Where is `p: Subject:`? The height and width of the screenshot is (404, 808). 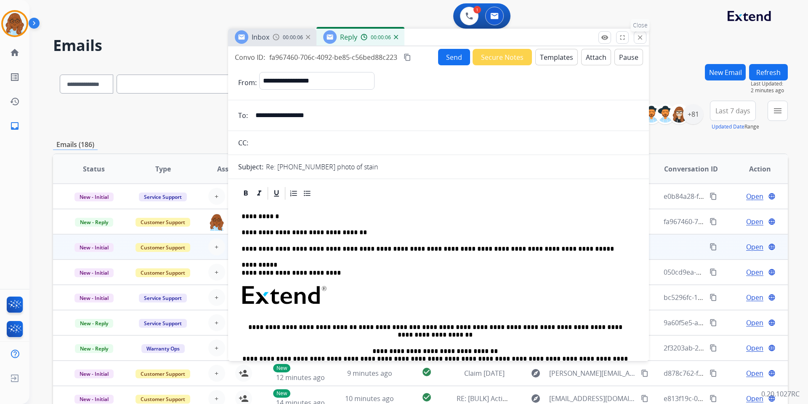 p: Subject: is located at coordinates (251, 167).